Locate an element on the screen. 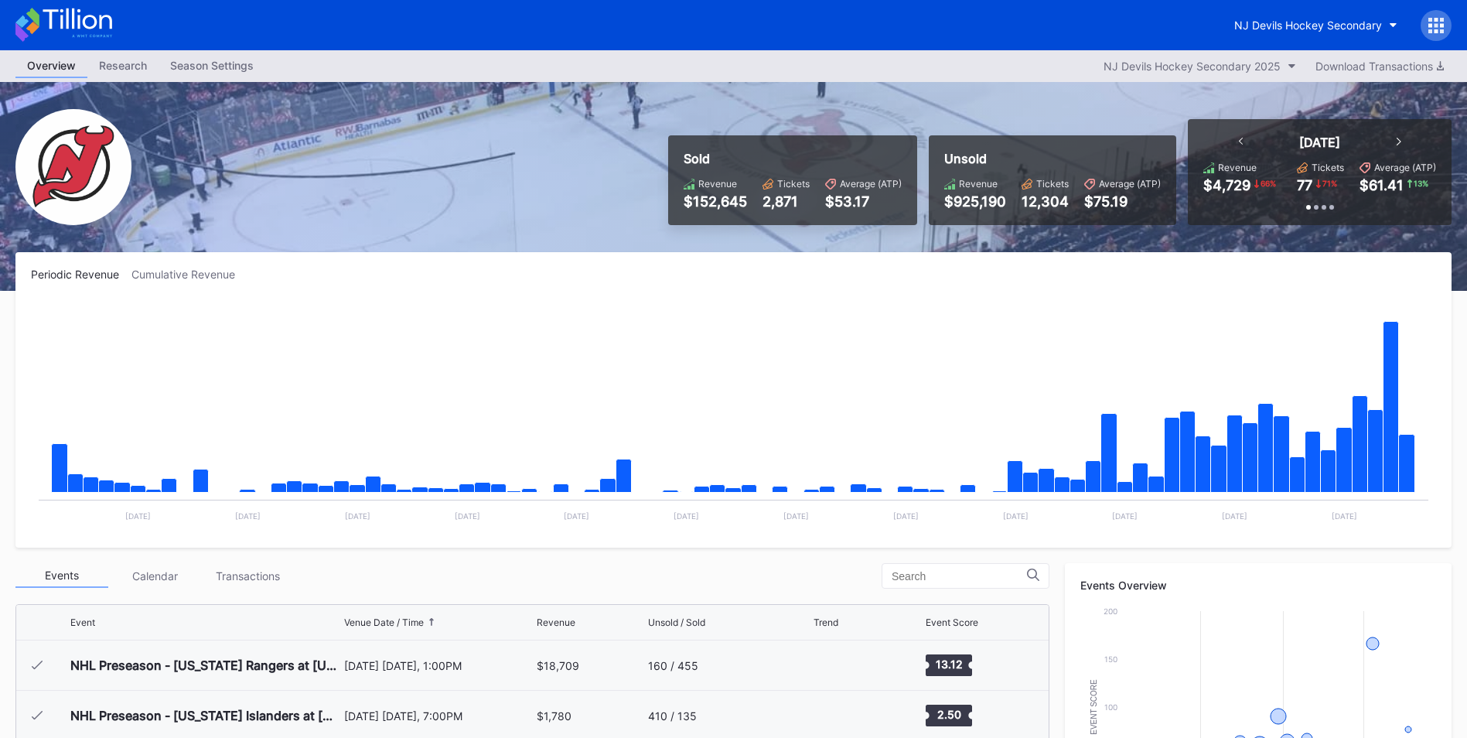  div: $18,709 is located at coordinates (558, 665).